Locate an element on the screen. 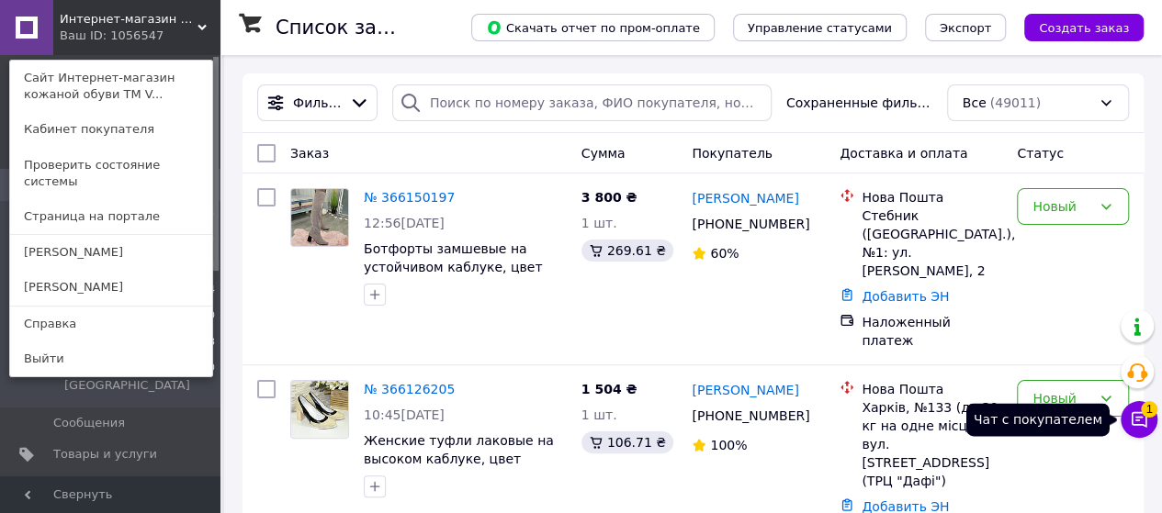 The image size is (1162, 513). a: Сайт Интернет-магазин кожаной обуви ТМ V... is located at coordinates (111, 86).